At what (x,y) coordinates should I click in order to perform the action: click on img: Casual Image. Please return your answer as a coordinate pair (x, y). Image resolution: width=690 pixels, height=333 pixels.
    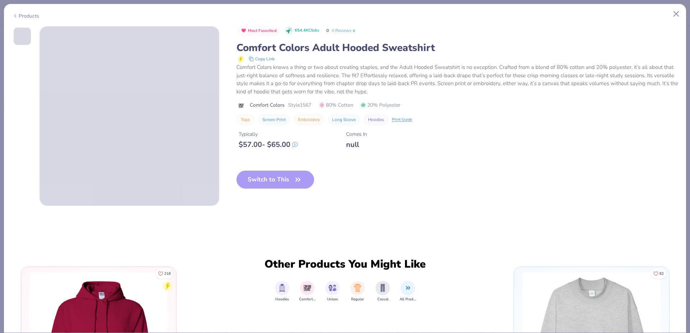
    Looking at the image, I should click on (383, 288).